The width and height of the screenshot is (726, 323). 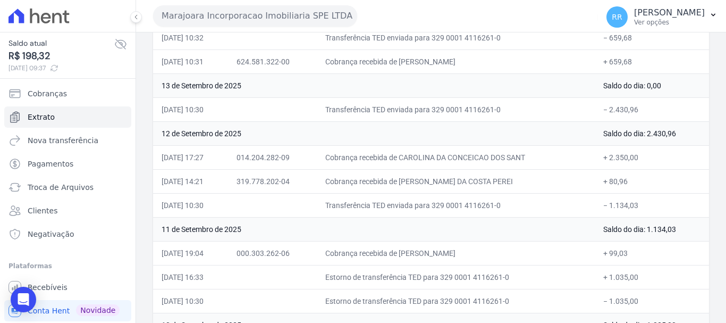 What do you see at coordinates (67, 187) in the screenshot?
I see `a: Troca de Arquivos` at bounding box center [67, 187].